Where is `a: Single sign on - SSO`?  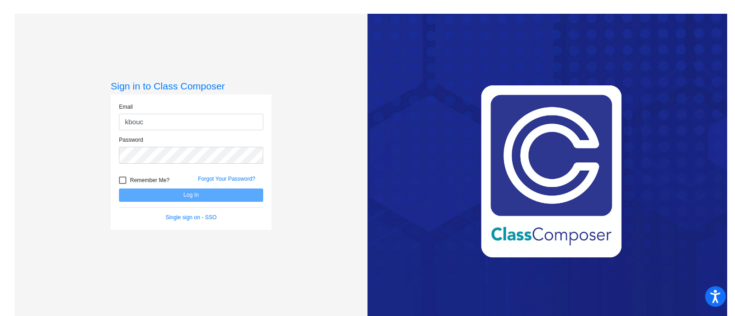 a: Single sign on - SSO is located at coordinates (191, 218).